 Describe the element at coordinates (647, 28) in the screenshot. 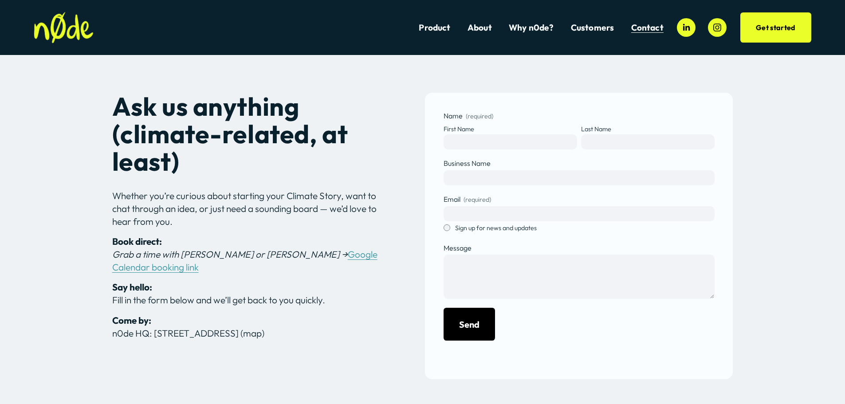

I see `a: Contact` at that location.